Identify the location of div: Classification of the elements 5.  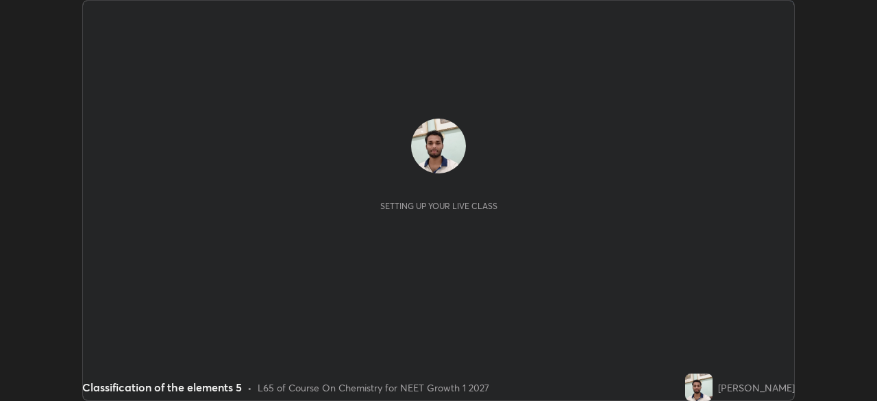
(162, 387).